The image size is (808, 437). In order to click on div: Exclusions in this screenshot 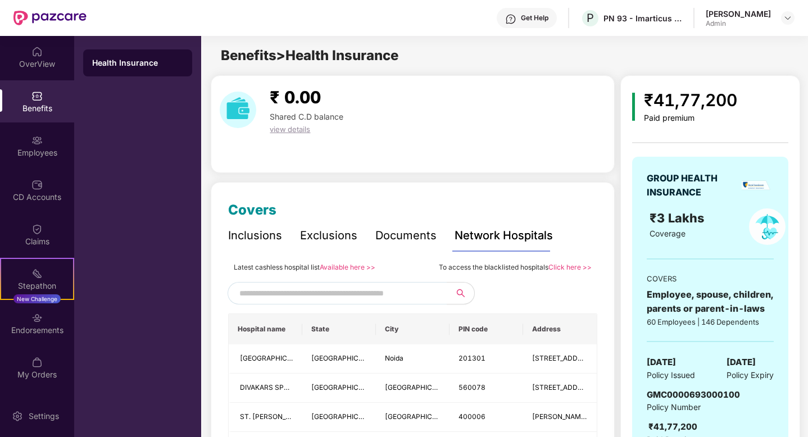, I will do `click(329, 235)`.